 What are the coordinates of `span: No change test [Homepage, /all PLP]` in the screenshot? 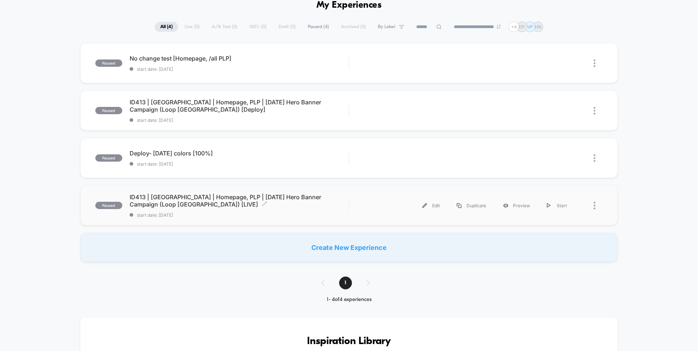 It's located at (239, 58).